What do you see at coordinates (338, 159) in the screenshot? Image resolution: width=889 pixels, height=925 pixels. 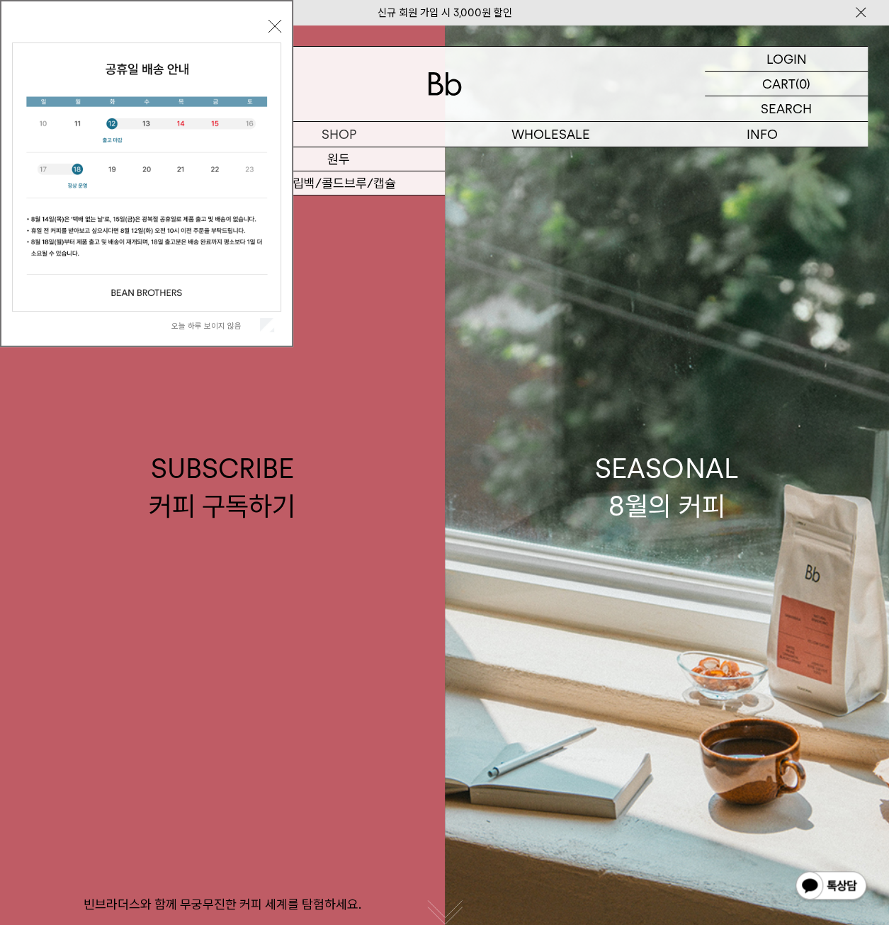 I see `a: 원두` at bounding box center [338, 159].